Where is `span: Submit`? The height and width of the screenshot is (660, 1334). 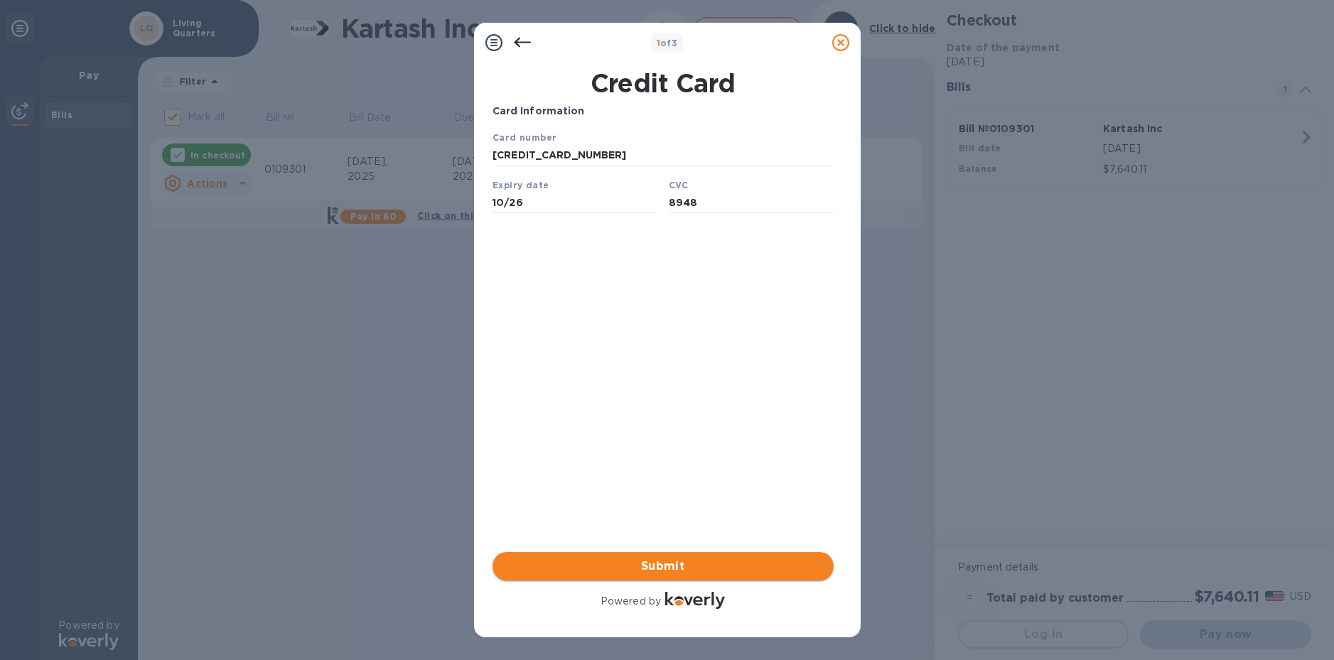
span: Submit is located at coordinates (663, 567).